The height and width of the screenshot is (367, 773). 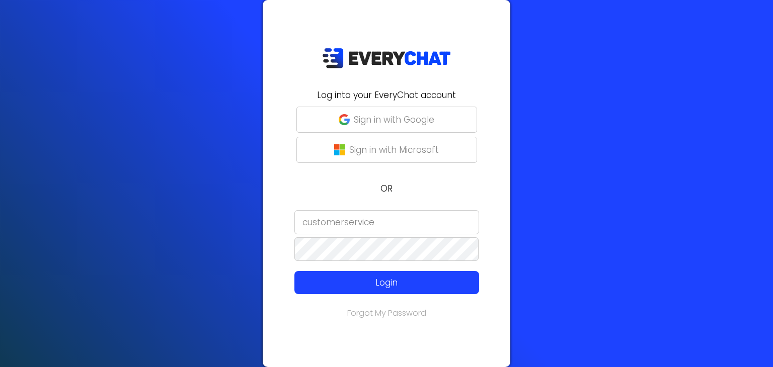 What do you see at coordinates (387, 120) in the screenshot?
I see `button: Sign in with Google` at bounding box center [387, 120].